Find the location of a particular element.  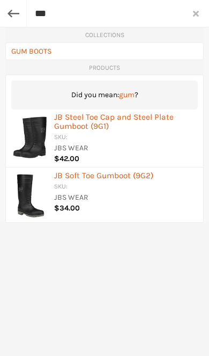

span: $42.00 is located at coordinates (67, 158).